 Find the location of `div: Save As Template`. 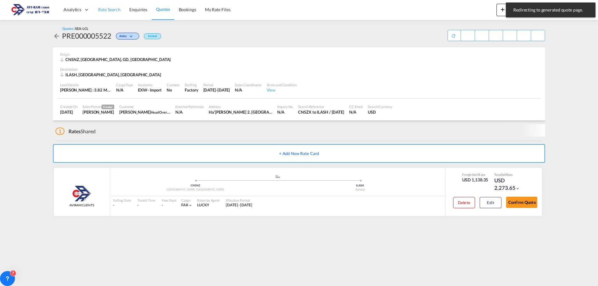

div: Save As Template is located at coordinates (467, 35).